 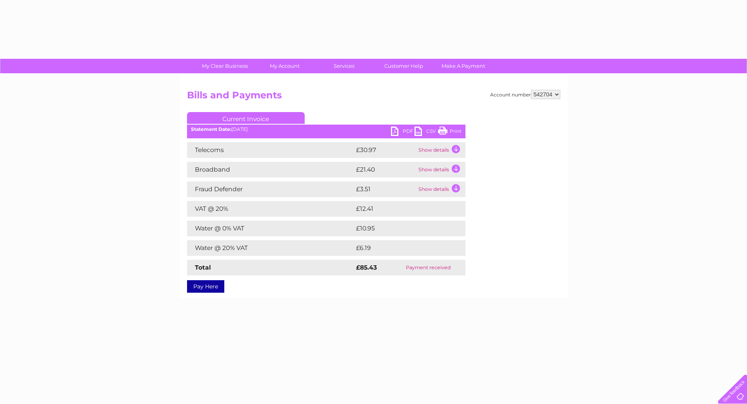 I want to click on a: CSV, so click(x=426, y=132).